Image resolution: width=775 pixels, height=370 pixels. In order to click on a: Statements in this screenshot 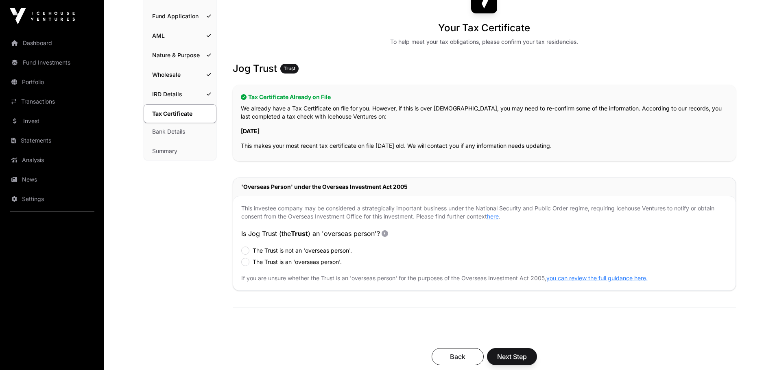, I will do `click(52, 141)`.